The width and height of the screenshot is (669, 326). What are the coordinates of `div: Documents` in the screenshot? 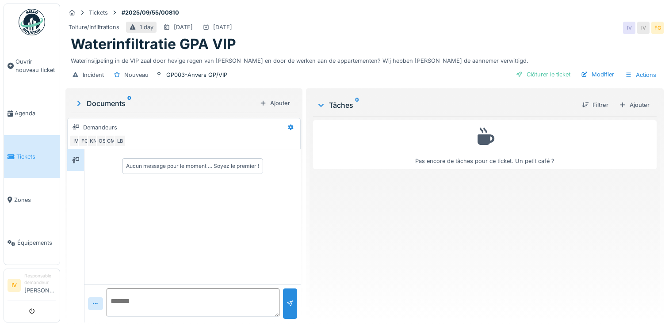 It's located at (165, 103).